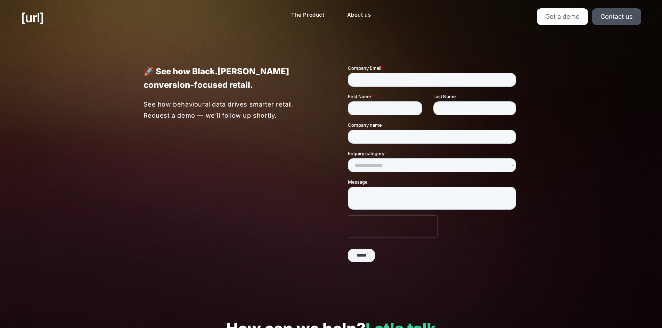  Describe the element at coordinates (359, 15) in the screenshot. I see `a: About us` at that location.